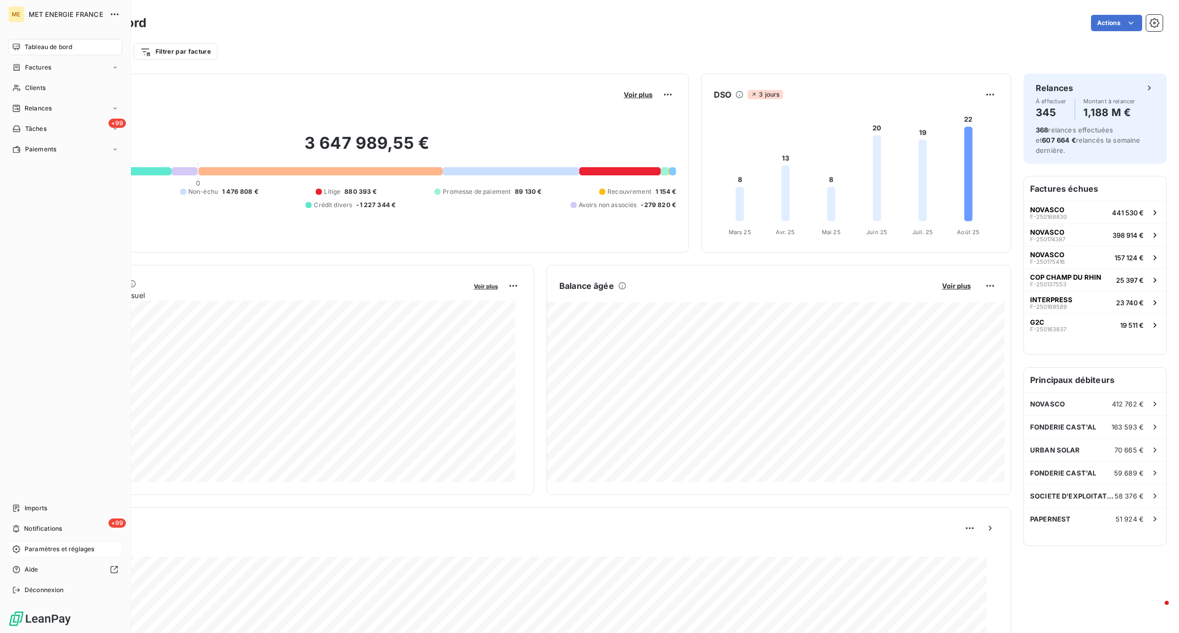 Image resolution: width=1179 pixels, height=633 pixels. I want to click on button: NOVASCOF-250175416157 124 €, so click(1095, 257).